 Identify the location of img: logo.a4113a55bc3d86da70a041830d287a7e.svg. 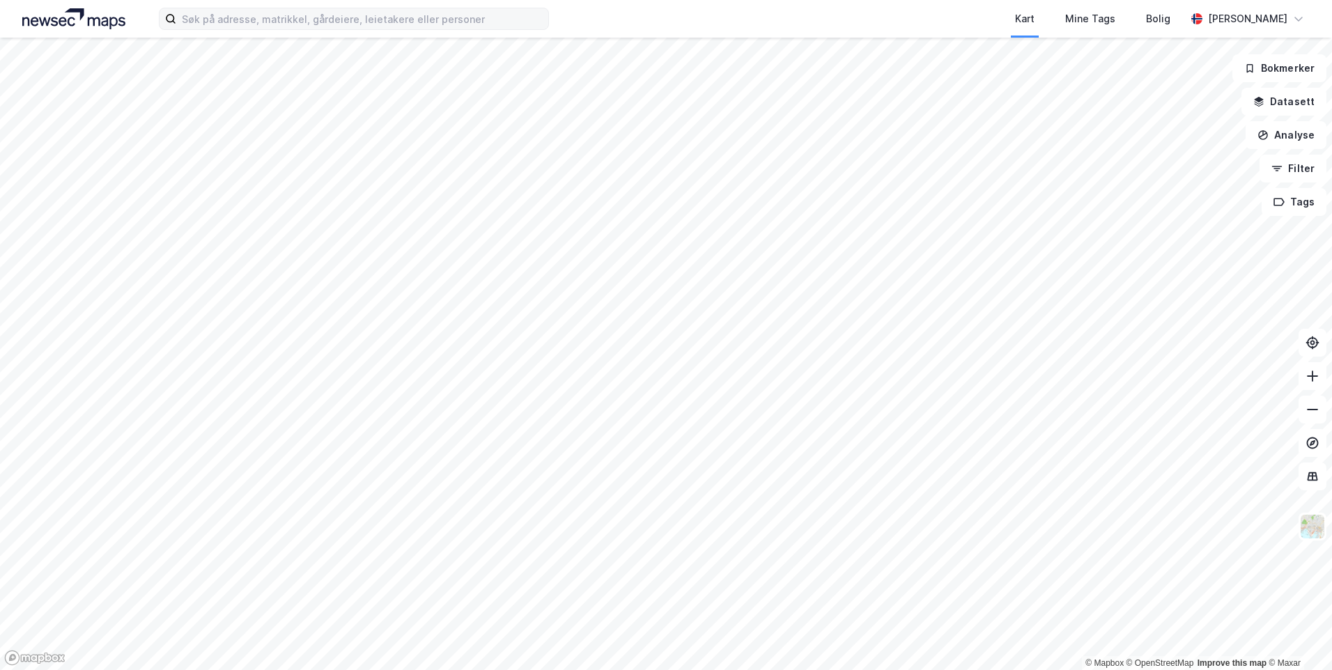
(74, 19).